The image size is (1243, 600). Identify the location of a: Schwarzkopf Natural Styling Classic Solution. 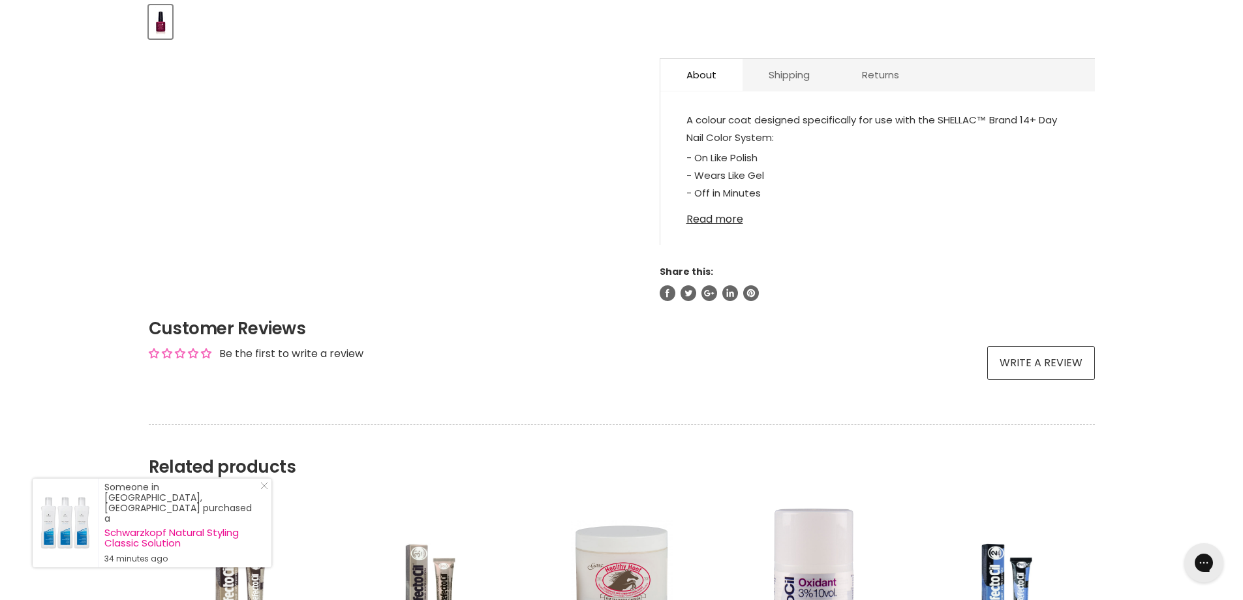
(181, 538).